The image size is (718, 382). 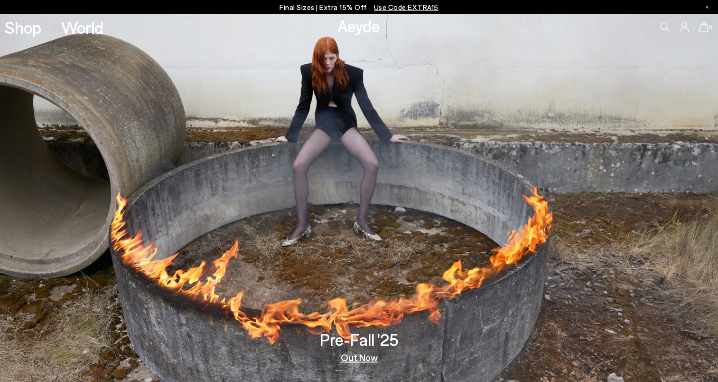 I want to click on a: World, so click(x=82, y=27).